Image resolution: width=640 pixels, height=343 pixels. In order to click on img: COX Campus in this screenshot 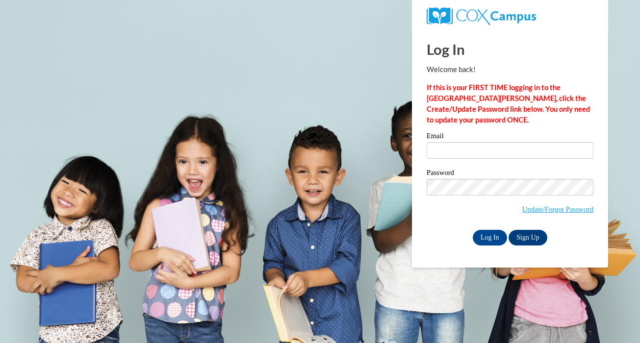, I will do `click(481, 16)`.